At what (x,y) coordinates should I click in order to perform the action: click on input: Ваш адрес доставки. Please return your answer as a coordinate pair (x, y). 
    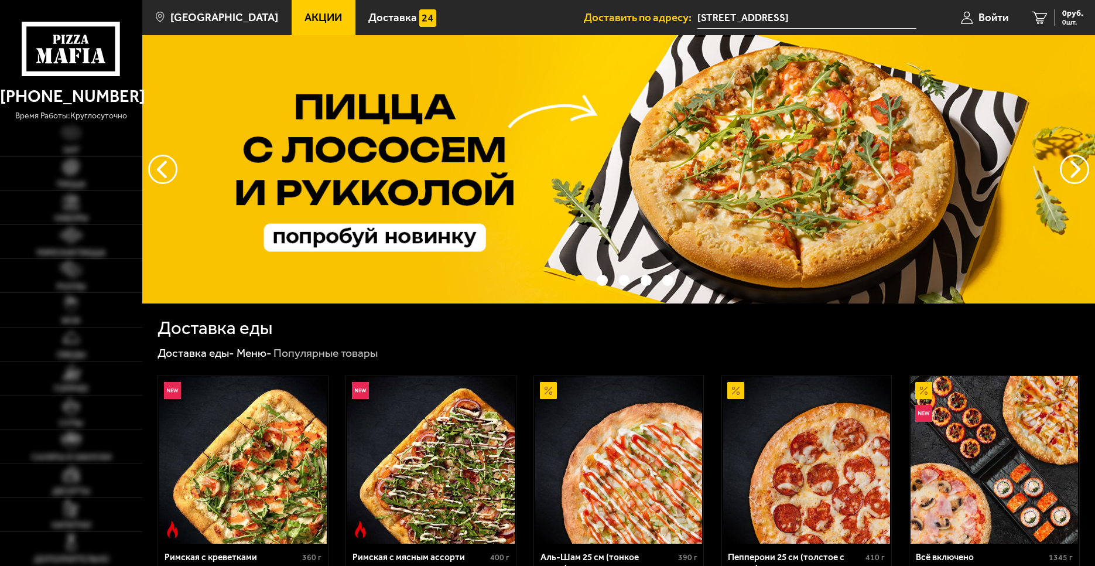
    Looking at the image, I should click on (807, 18).